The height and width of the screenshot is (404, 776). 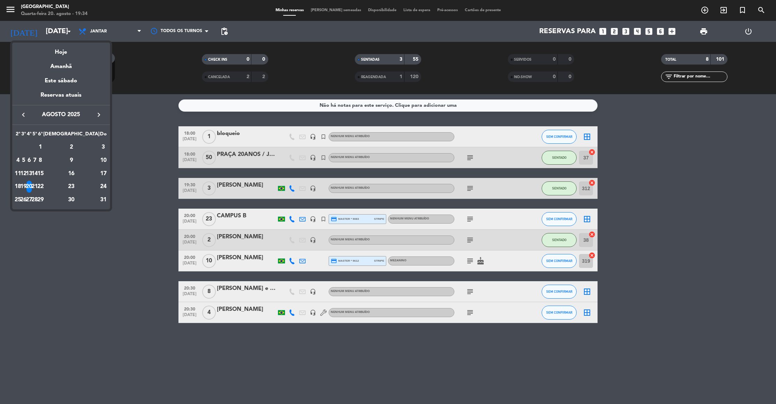 I want to click on div: 13, so click(x=29, y=174).